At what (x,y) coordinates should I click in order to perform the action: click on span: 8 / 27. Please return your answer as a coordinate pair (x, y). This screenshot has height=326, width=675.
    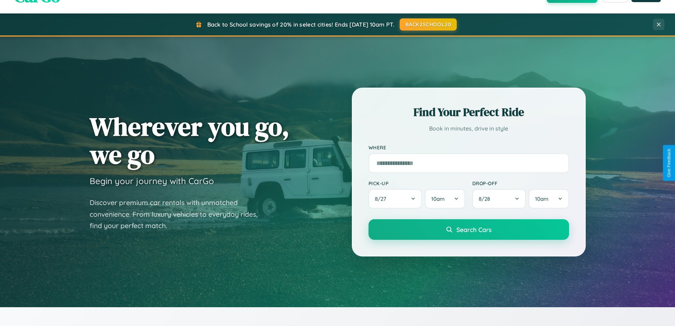
    Looking at the image, I should click on (382, 198).